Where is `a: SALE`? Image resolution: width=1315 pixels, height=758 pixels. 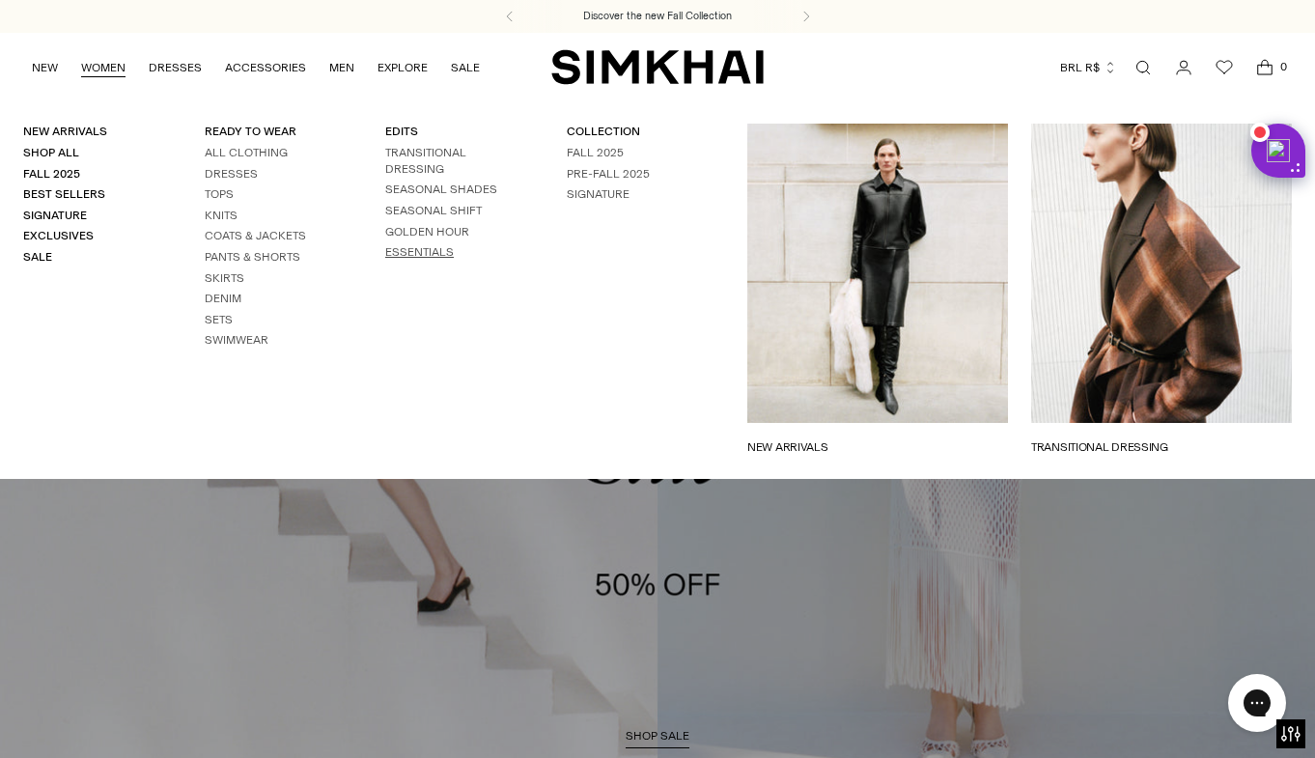 a: SALE is located at coordinates (465, 68).